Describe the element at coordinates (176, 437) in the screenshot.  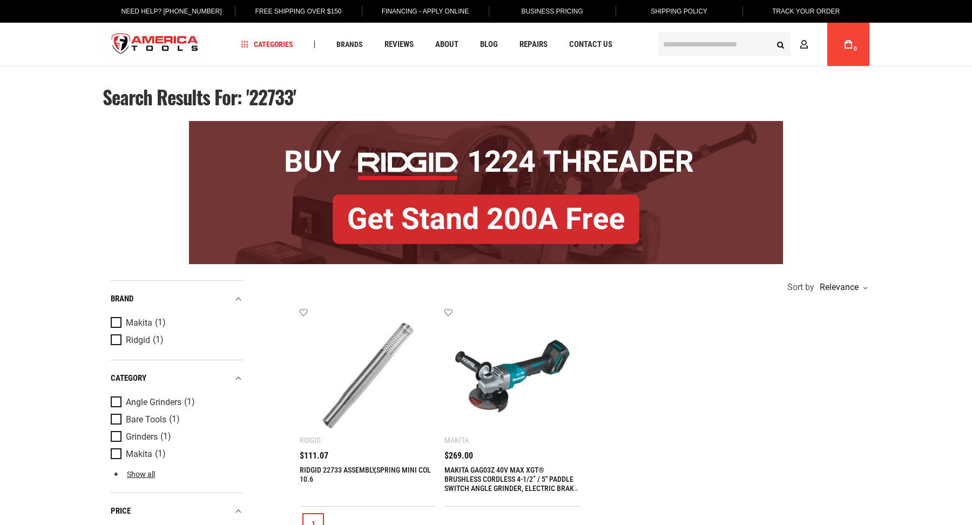
I see `a: Grinders (1)` at that location.